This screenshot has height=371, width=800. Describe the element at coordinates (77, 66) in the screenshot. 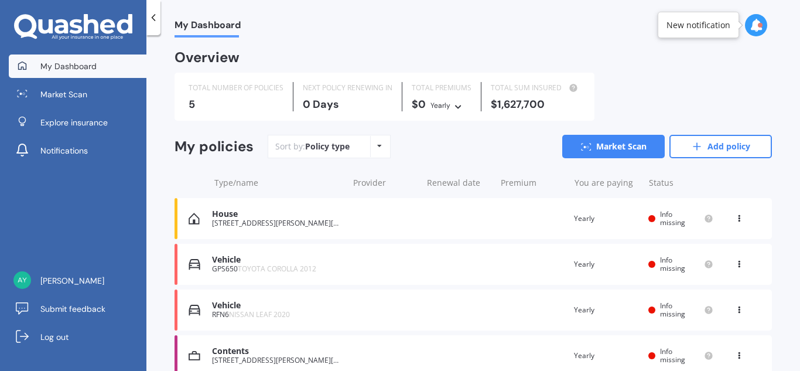

I see `a: My Dashboard` at that location.